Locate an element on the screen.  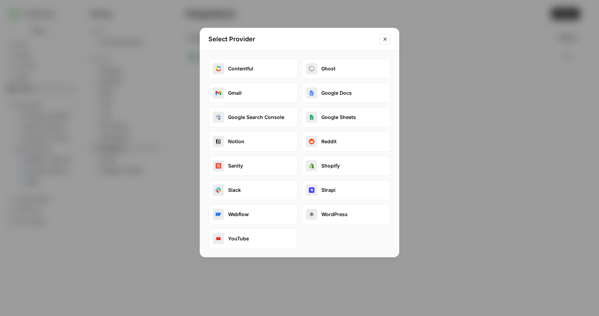
img: google_docs is located at coordinates (312, 93).